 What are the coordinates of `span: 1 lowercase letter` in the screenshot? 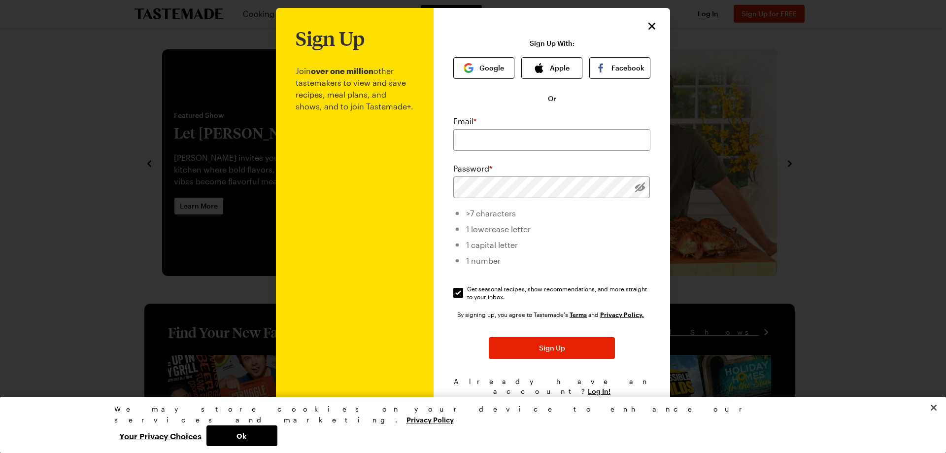 It's located at (498, 229).